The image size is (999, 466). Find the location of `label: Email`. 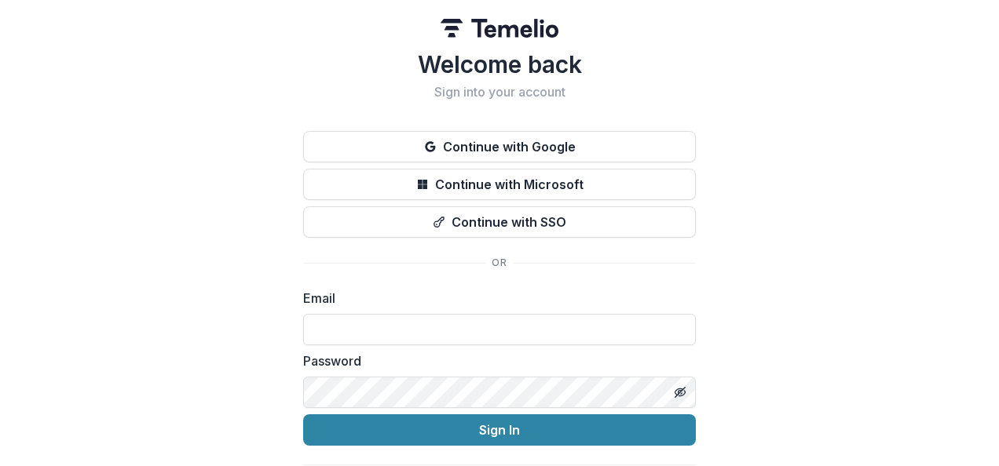

label: Email is located at coordinates (495, 298).